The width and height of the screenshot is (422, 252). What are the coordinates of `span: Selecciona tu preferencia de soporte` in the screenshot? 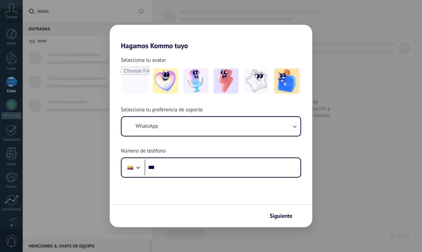 It's located at (162, 110).